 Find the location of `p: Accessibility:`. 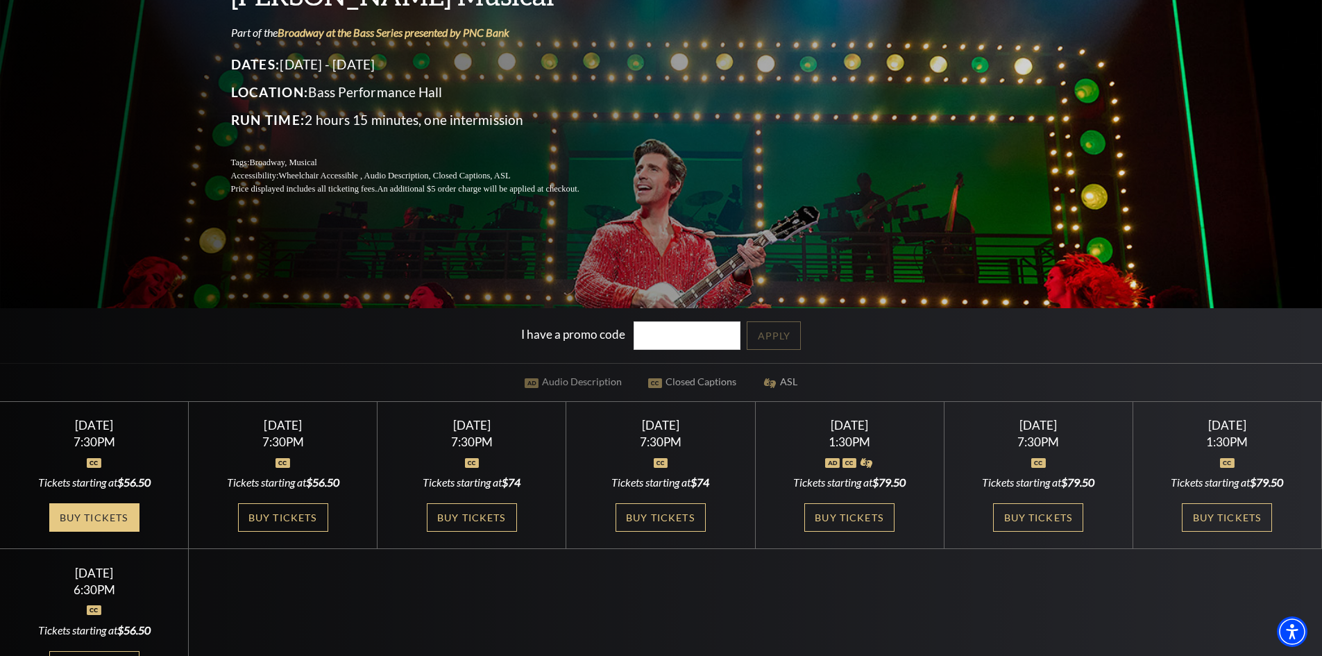

p: Accessibility: is located at coordinates (422, 176).